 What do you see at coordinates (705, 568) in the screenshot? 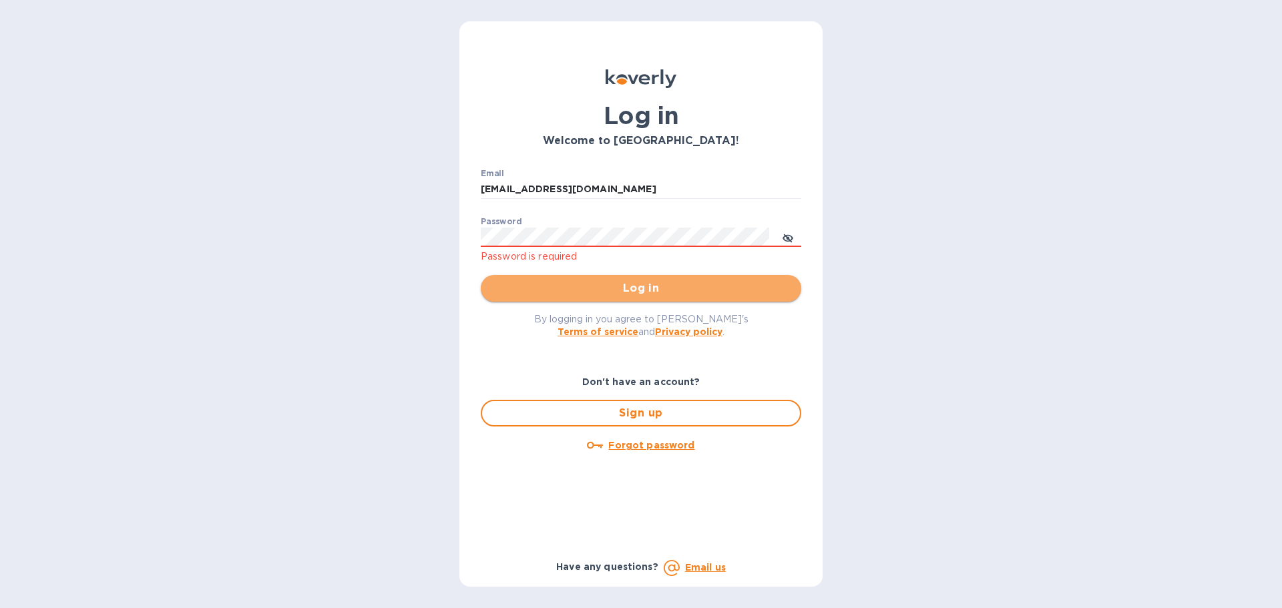
I see `a: Email us` at bounding box center [705, 568].